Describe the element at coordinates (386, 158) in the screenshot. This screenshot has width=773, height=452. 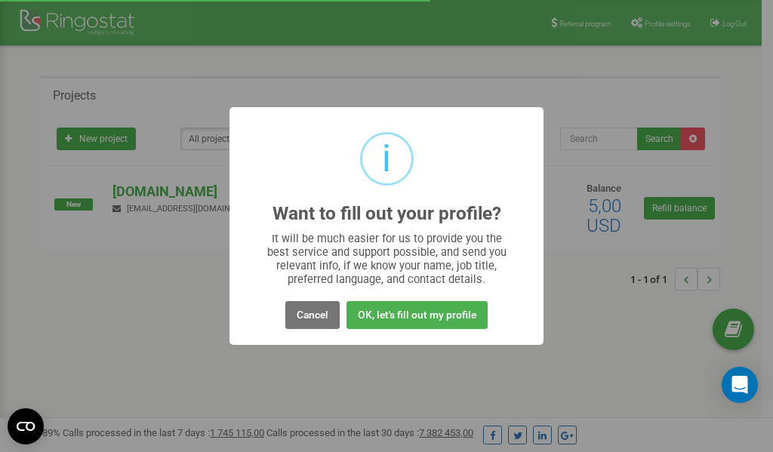
I see `div: i` at that location.